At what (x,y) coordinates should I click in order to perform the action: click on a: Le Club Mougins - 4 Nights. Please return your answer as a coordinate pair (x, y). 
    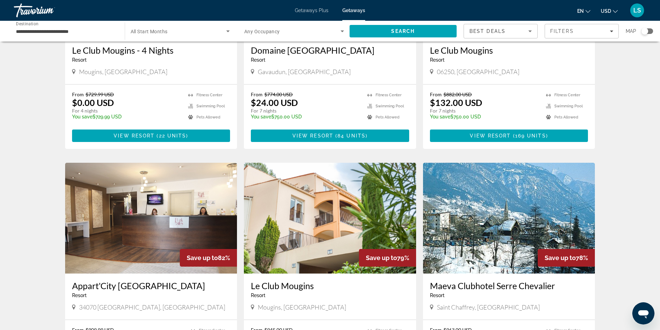
    Looking at the image, I should click on (151, 50).